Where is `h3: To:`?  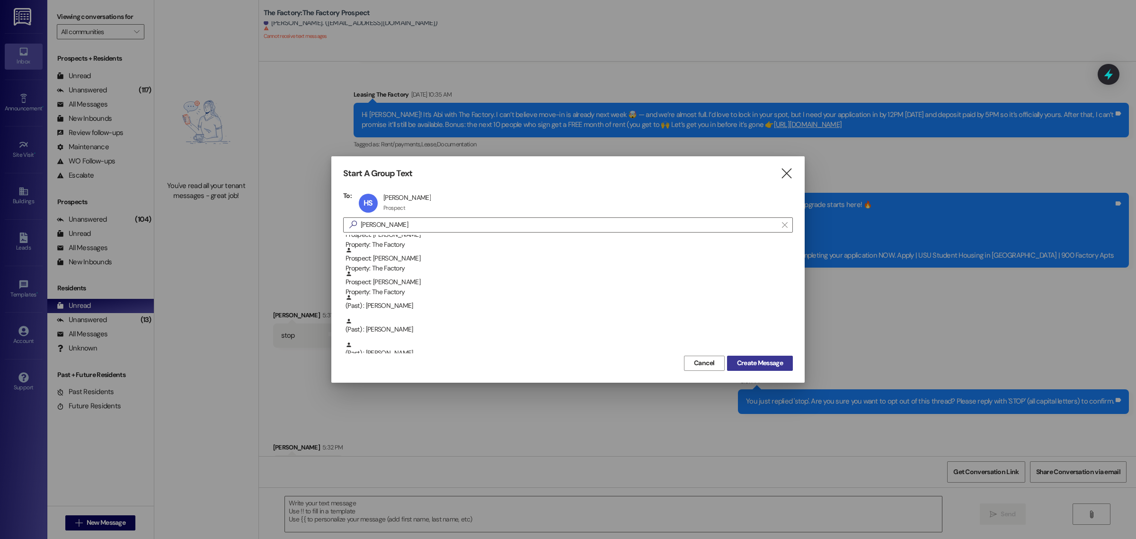
h3: To: is located at coordinates (347, 196).